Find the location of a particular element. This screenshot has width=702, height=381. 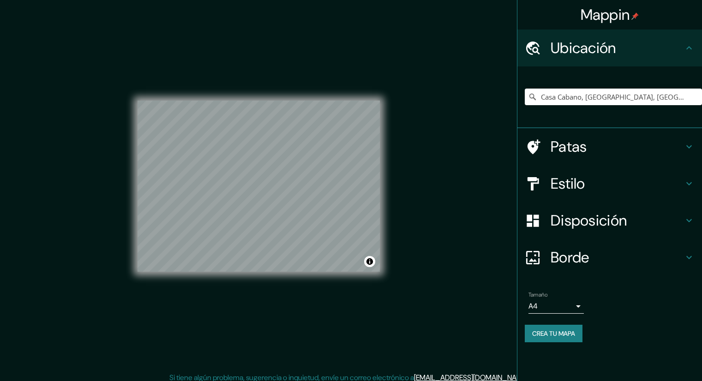

div: Patas is located at coordinates (610, 147).